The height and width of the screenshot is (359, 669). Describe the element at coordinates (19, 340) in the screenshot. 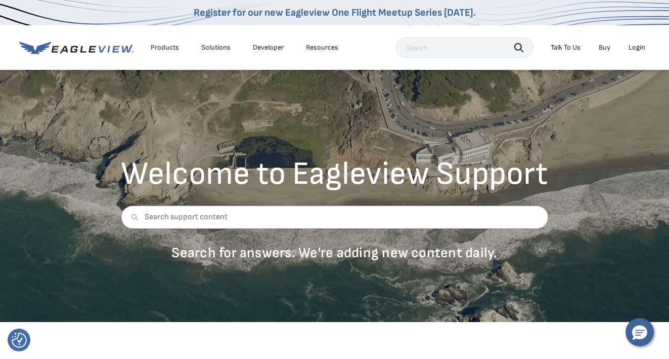

I see `button: Consent Preferences` at that location.